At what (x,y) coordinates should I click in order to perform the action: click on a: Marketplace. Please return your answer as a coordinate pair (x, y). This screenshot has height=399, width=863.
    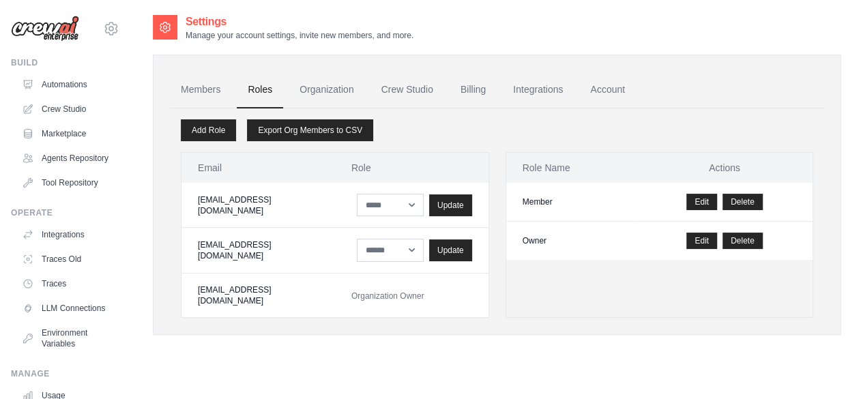
    Looking at the image, I should click on (68, 134).